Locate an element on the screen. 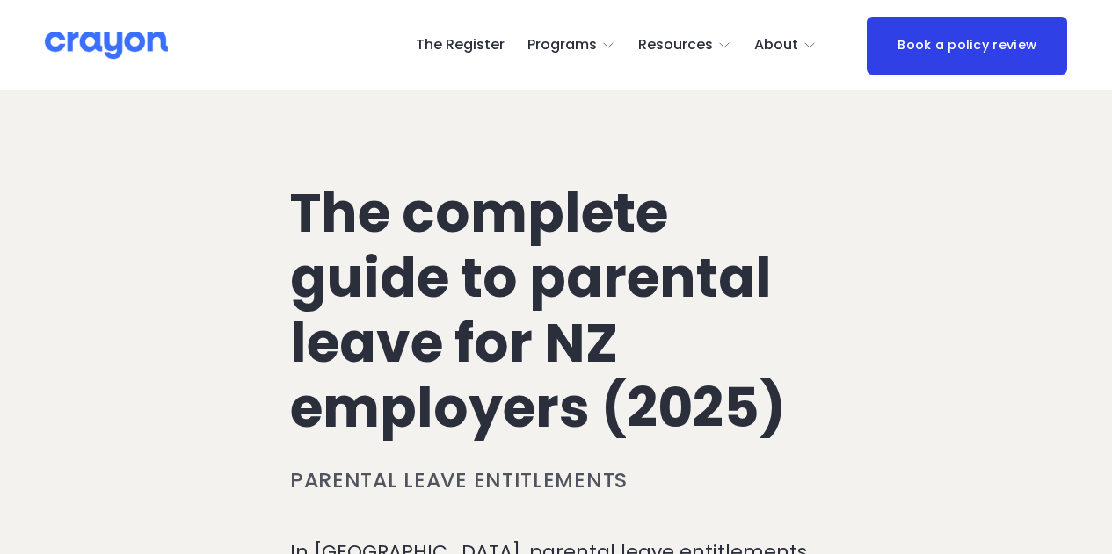 The image size is (1112, 554). a: Book a policy review is located at coordinates (967, 46).